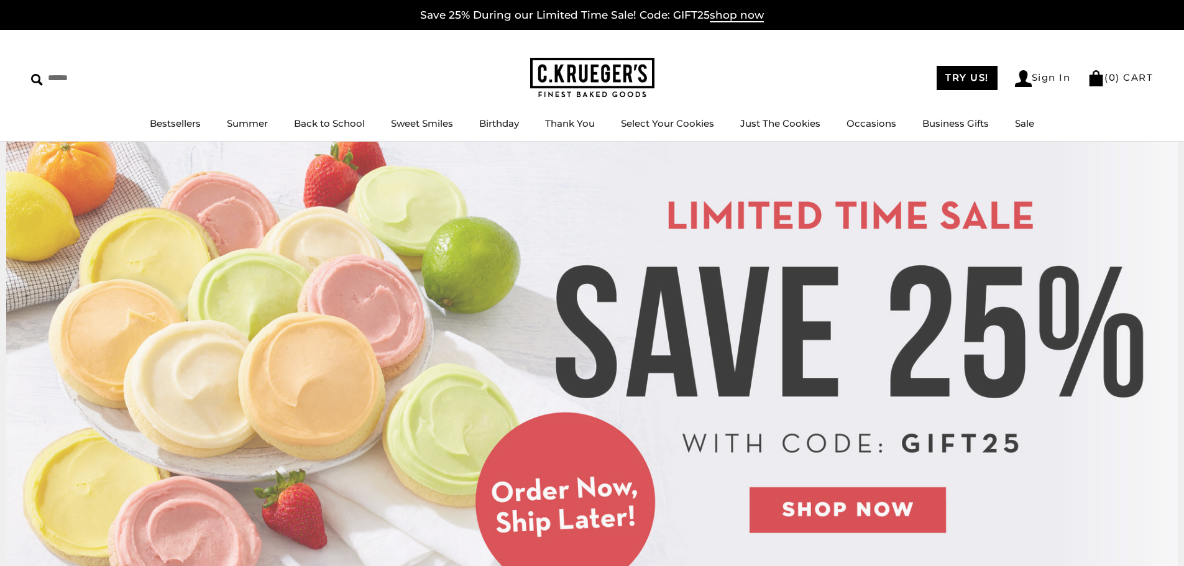 The image size is (1184, 566). What do you see at coordinates (872, 123) in the screenshot?
I see `a: Occasions` at bounding box center [872, 123].